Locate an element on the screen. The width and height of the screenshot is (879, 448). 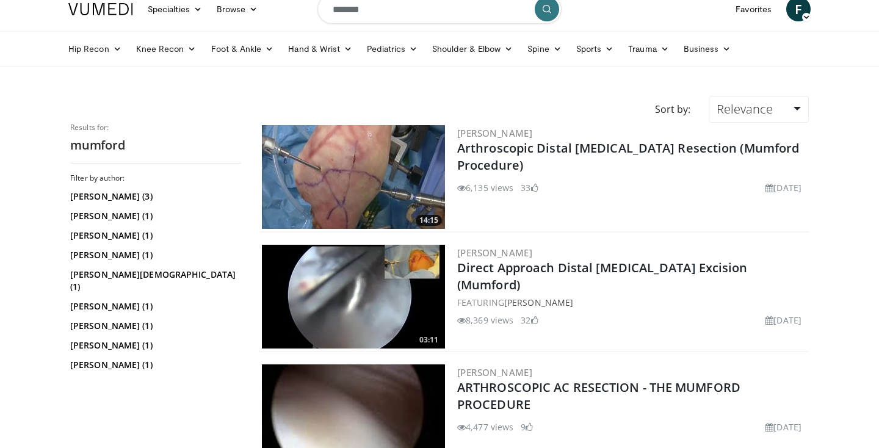
span: Relevance is located at coordinates (744, 109).